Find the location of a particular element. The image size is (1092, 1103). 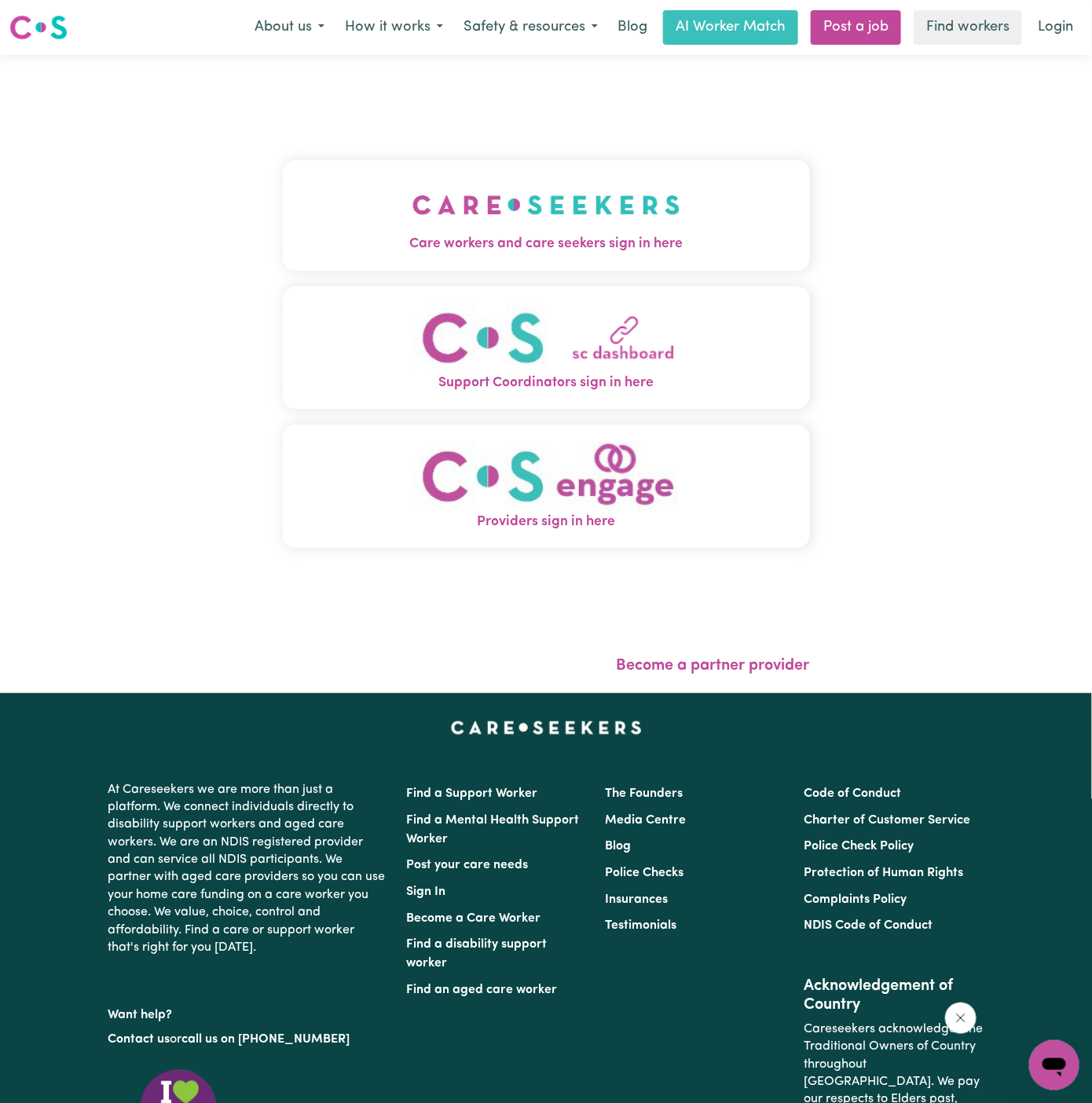

a: Become a partner provider is located at coordinates (713, 665).